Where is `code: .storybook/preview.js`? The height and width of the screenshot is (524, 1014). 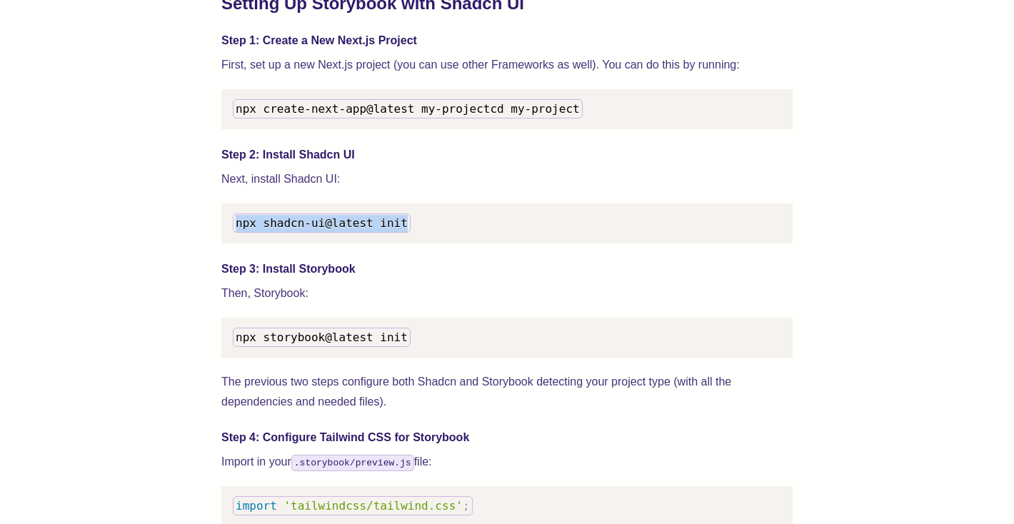 code: .storybook/preview.js is located at coordinates (353, 463).